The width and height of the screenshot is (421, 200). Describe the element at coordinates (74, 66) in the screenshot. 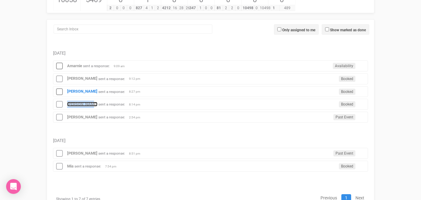

I see `a: Amarnie` at that location.